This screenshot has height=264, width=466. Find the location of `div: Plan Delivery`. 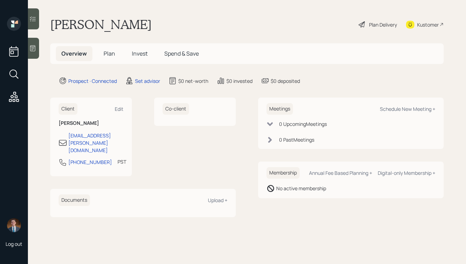

div: Plan Delivery is located at coordinates (383, 24).